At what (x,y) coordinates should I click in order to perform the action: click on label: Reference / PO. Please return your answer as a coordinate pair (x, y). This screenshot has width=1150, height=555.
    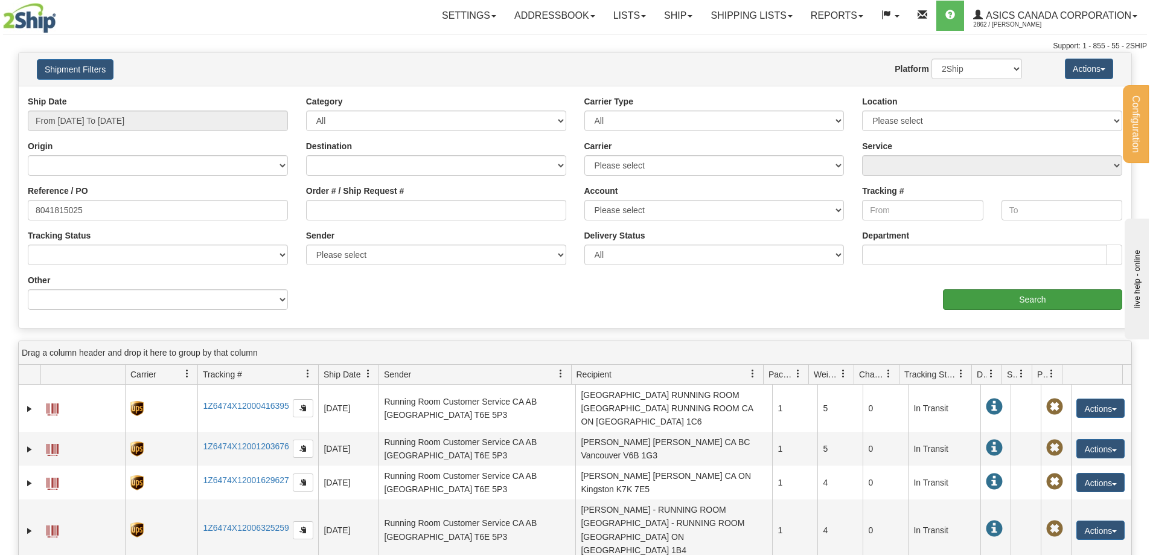
    Looking at the image, I should click on (58, 191).